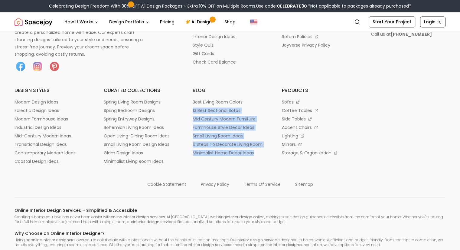 The width and height of the screenshot is (460, 250). What do you see at coordinates (262, 184) in the screenshot?
I see `p: terms of service` at bounding box center [262, 184].